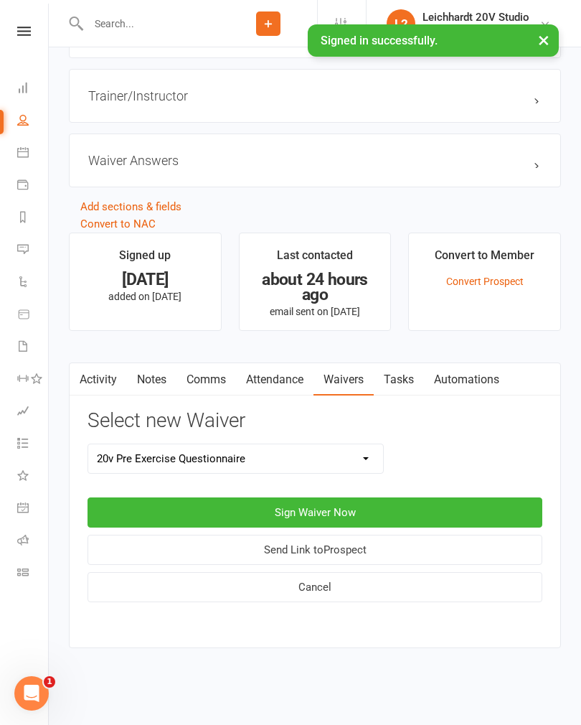 The height and width of the screenshot is (725, 581). Describe the element at coordinates (50, 682) in the screenshot. I see `span: 1` at that location.